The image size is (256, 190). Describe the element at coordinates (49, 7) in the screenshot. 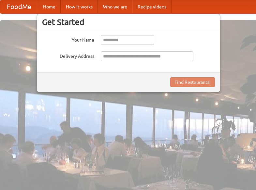

I see `a: Home` at that location.